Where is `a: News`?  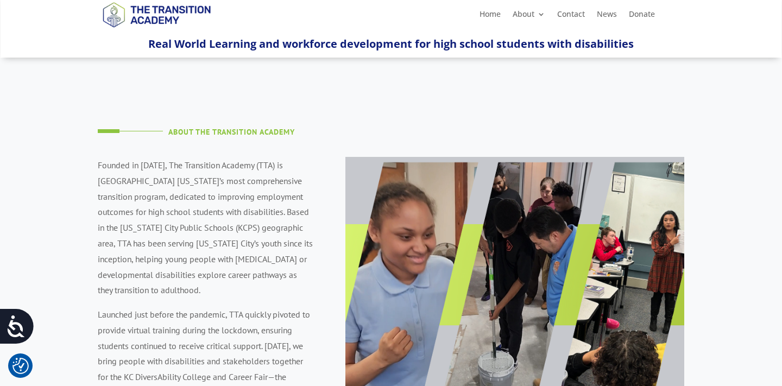
a: News is located at coordinates (607, 16).